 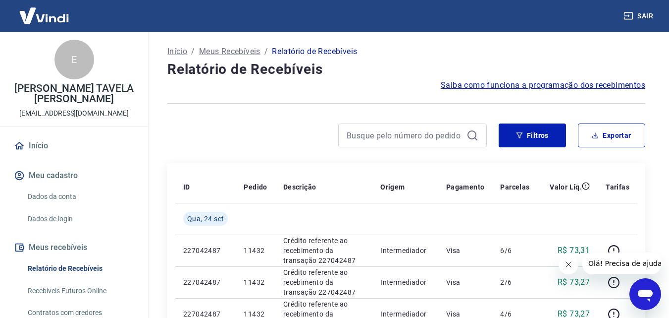 What do you see at coordinates (74, 59) in the screenshot?
I see `div: E` at bounding box center [74, 59].